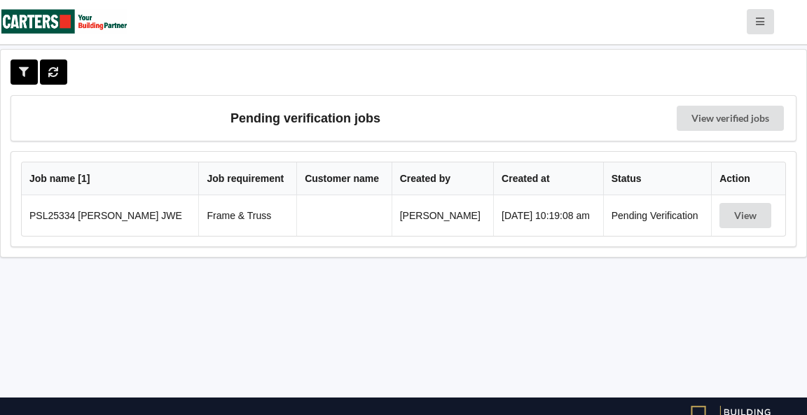  What do you see at coordinates (730, 118) in the screenshot?
I see `a: View verified jobs` at bounding box center [730, 118].